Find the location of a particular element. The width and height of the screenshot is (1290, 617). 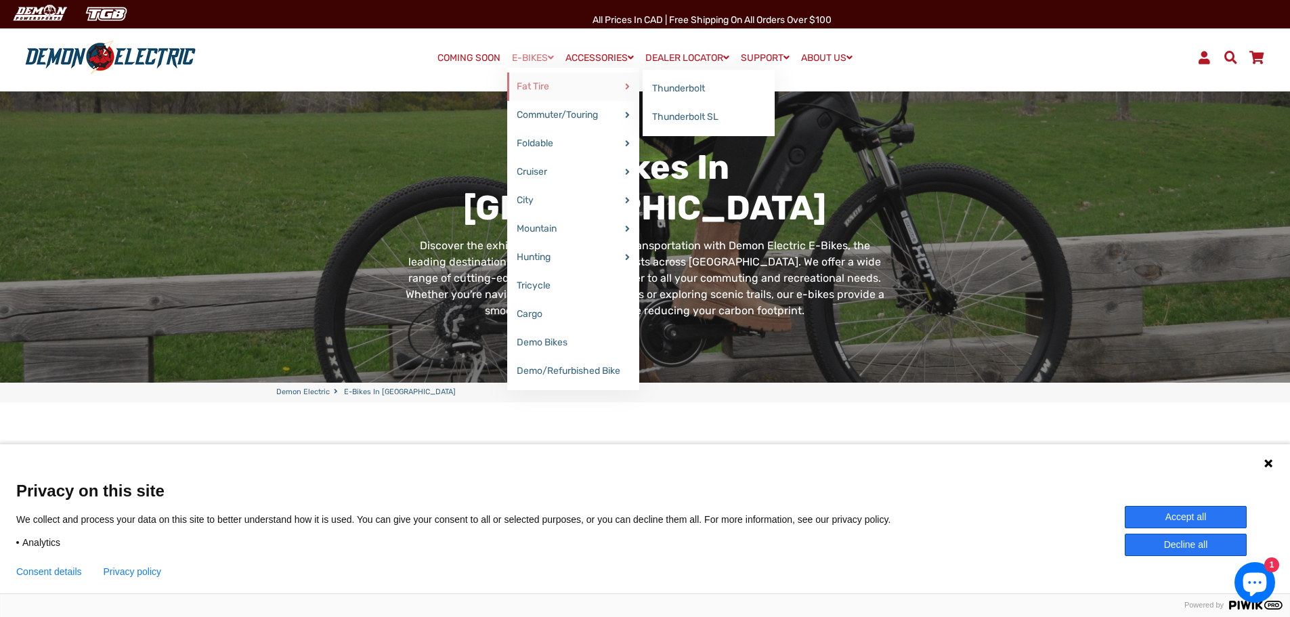

a: City is located at coordinates (573, 200).